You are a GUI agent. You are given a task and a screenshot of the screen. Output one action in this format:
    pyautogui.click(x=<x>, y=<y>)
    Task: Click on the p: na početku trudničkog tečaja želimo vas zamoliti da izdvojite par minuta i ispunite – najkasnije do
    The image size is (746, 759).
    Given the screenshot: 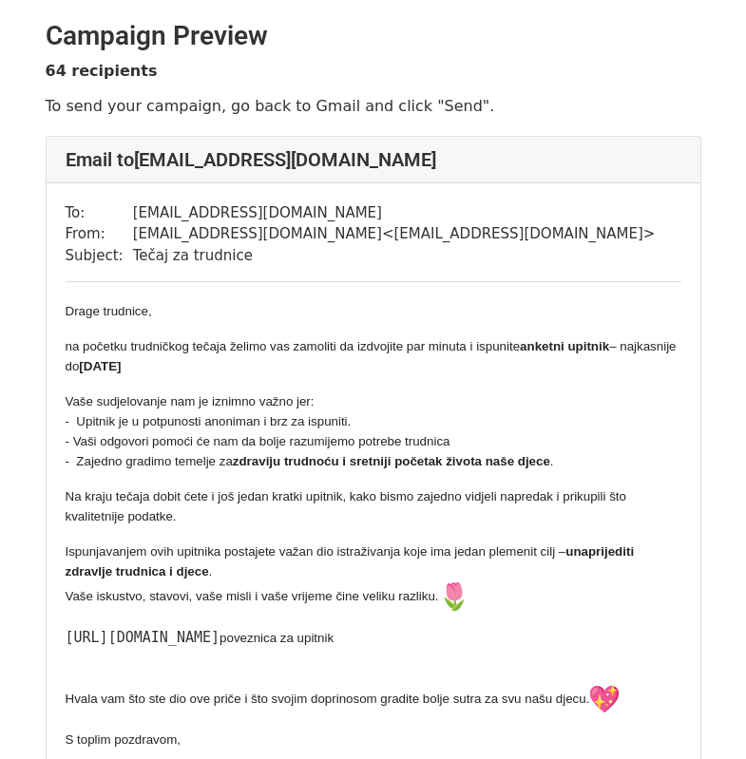 What is the action you would take?
    pyautogui.click(x=373, y=356)
    